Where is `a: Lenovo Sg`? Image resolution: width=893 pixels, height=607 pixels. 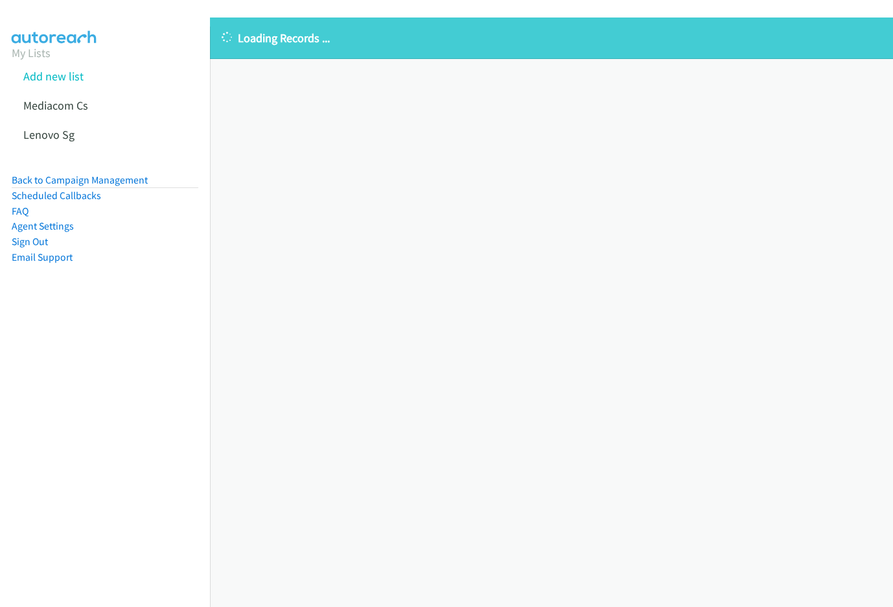 a: Lenovo Sg is located at coordinates (49, 134).